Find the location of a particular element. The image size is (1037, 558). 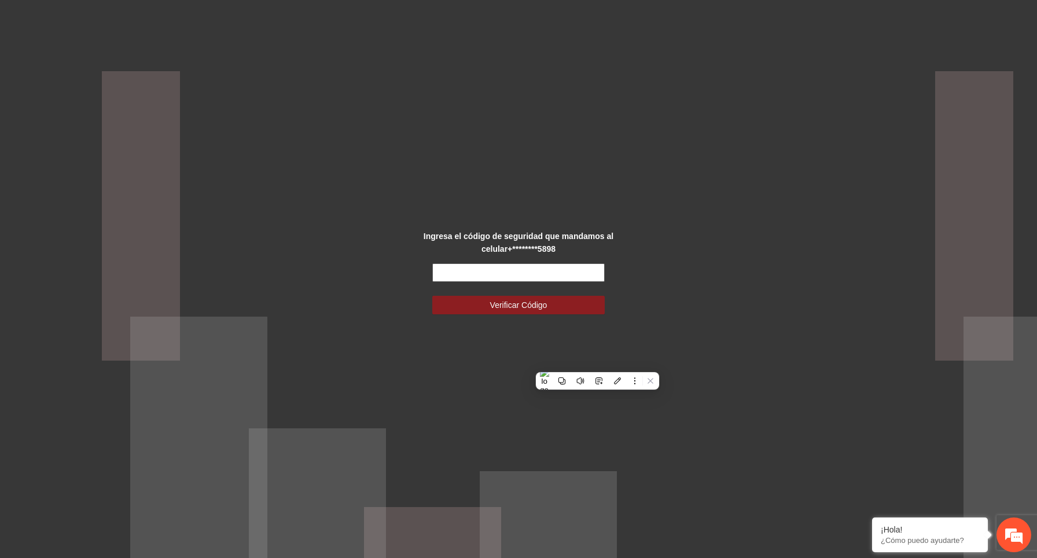

span: Verificar Código is located at coordinates (518, 305).